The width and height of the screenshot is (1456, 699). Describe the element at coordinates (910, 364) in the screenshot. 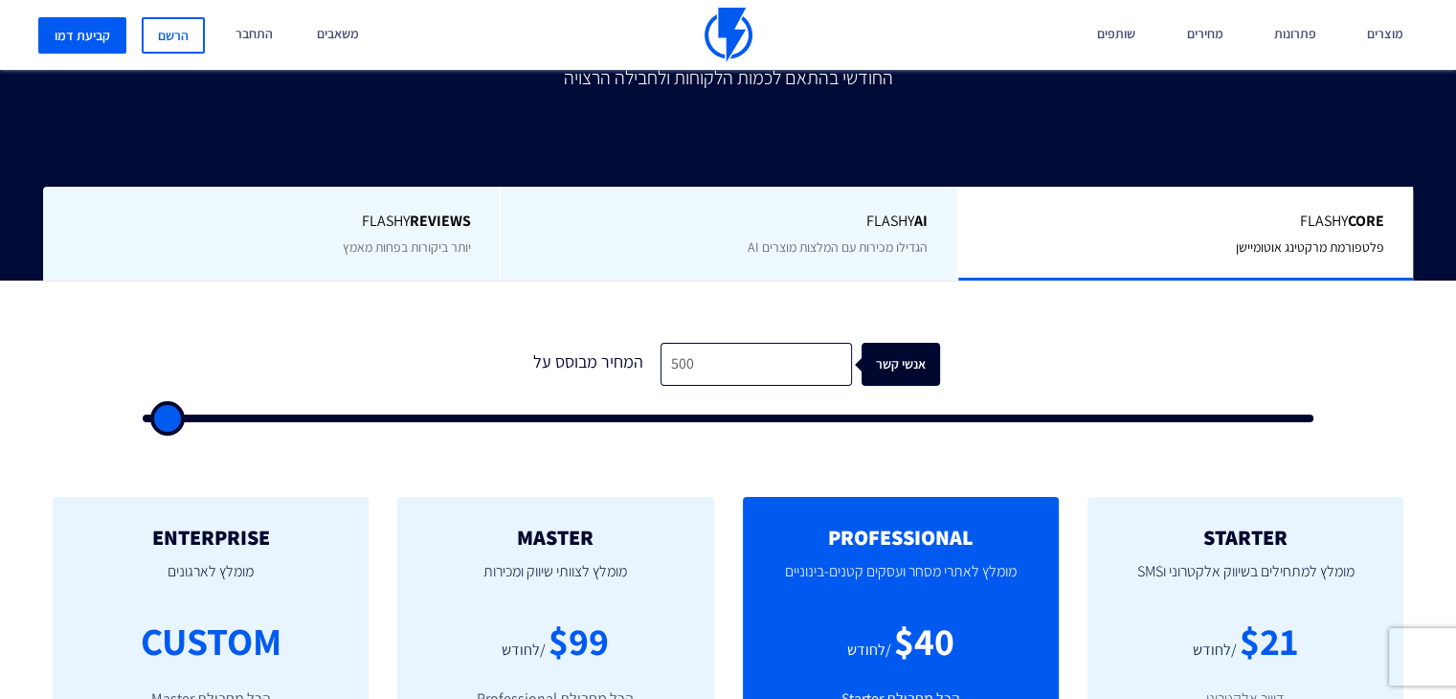

I see `div: אנשי קשר` at that location.